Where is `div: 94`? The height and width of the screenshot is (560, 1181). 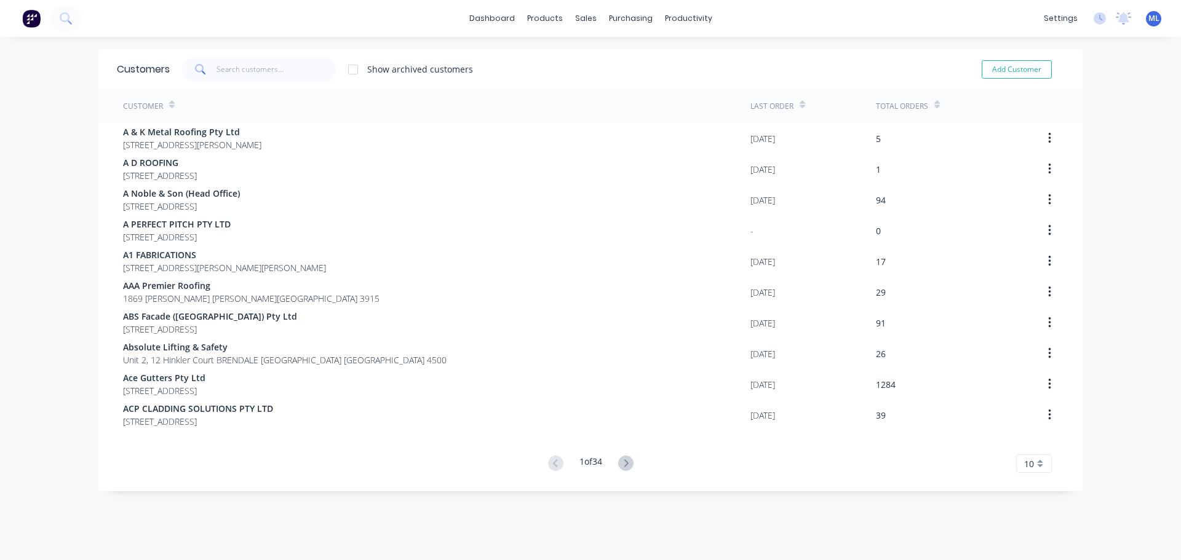 div: 94 is located at coordinates (881, 200).